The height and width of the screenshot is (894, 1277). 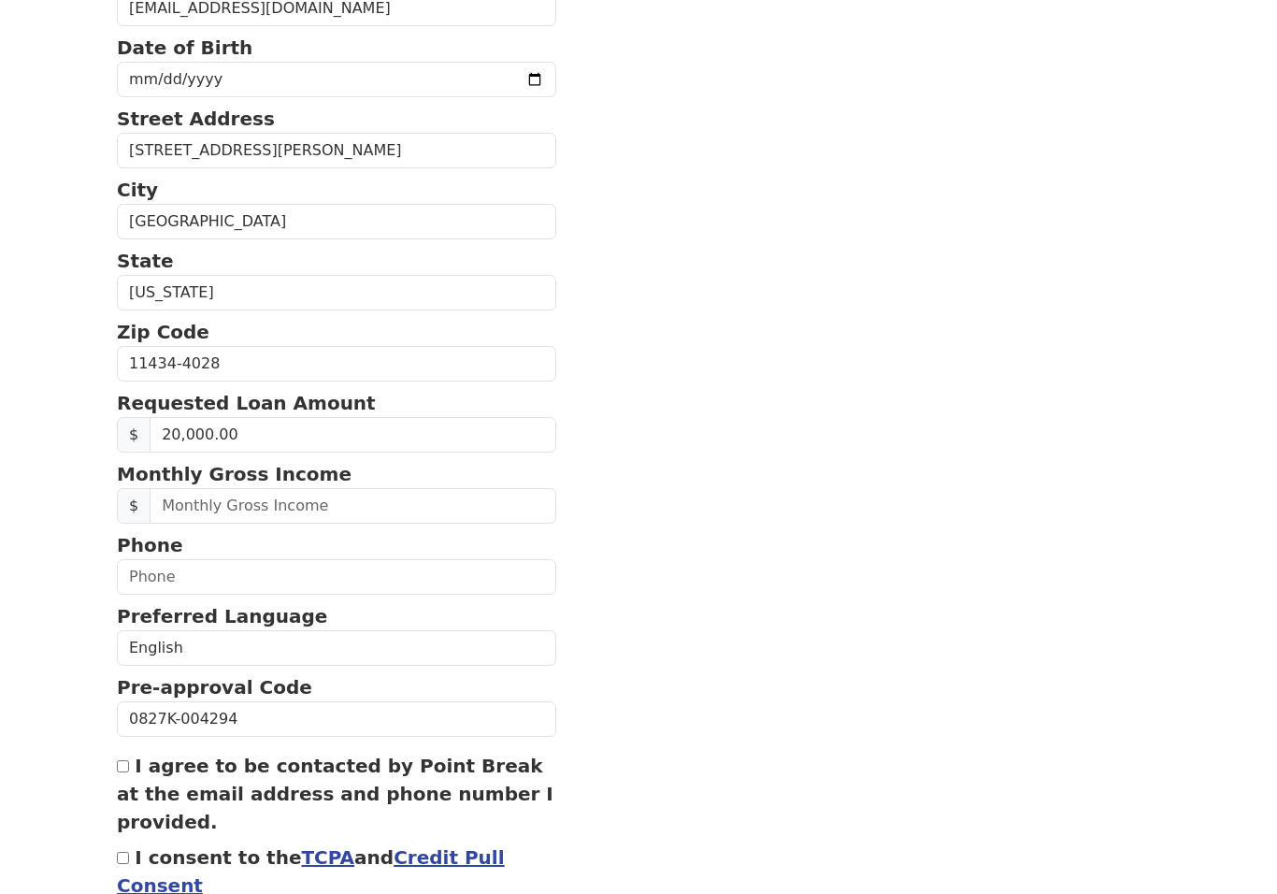 What do you see at coordinates (137, 190) in the screenshot?
I see `strong: City` at bounding box center [137, 190].